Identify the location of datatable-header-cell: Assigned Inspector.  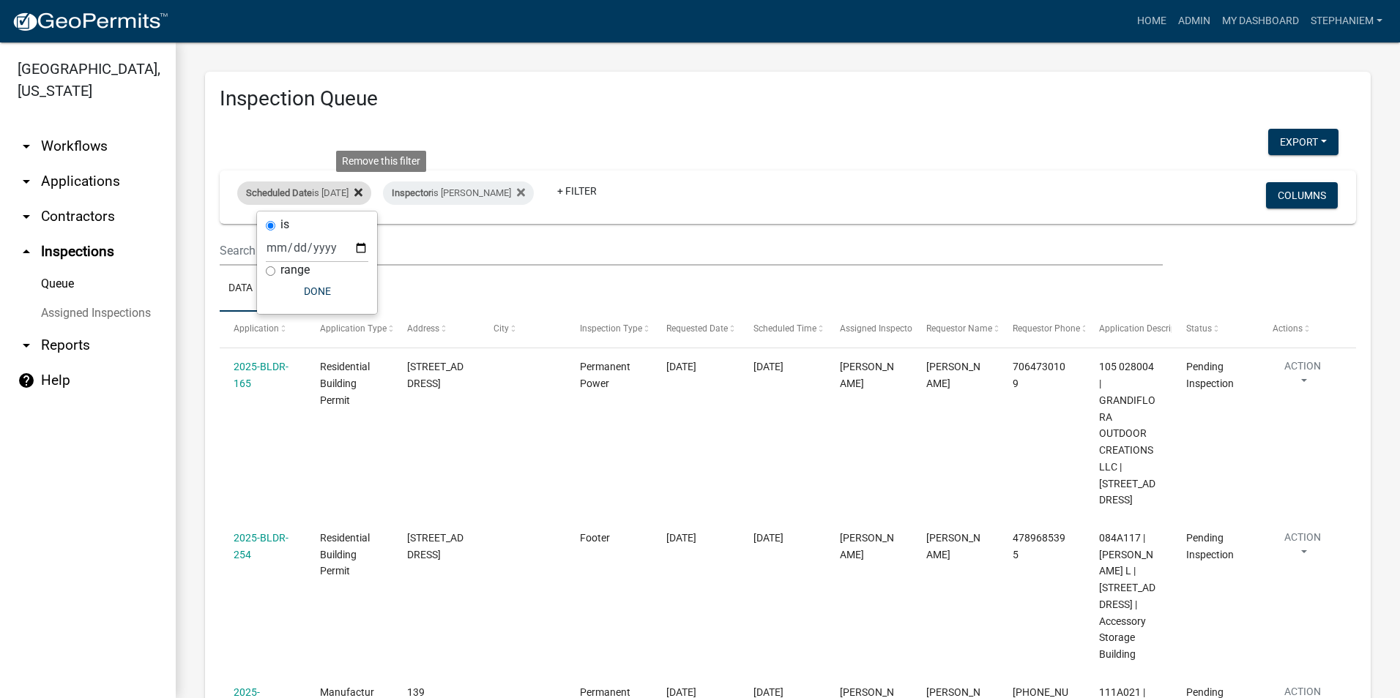
(869, 329).